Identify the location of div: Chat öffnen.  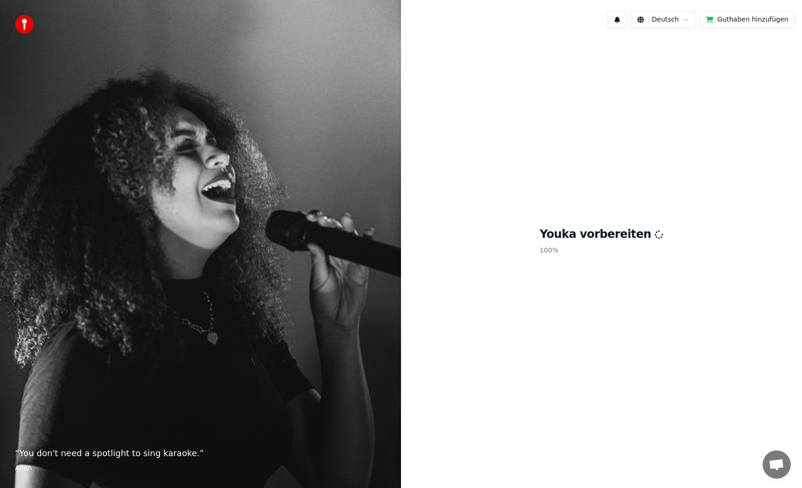
(776, 464).